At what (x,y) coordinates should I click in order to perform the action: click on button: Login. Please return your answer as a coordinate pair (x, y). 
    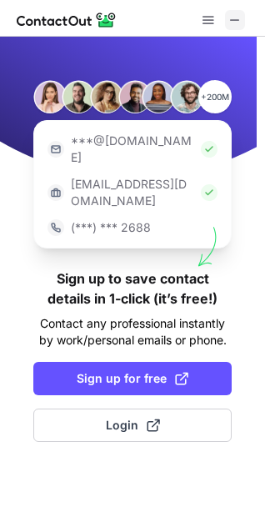
    Looking at the image, I should click on (133, 425).